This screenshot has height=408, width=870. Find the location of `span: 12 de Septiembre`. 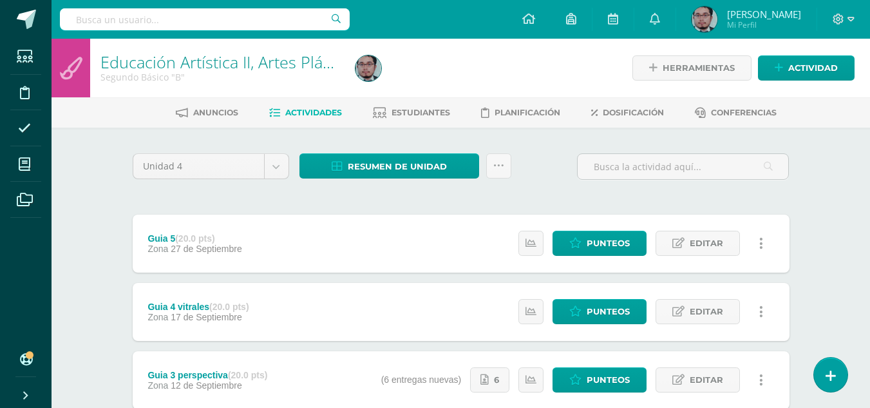

span: 12 de Septiembre is located at coordinates (206, 385).